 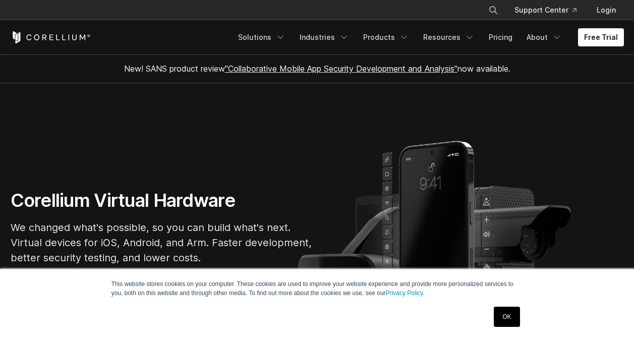 What do you see at coordinates (405, 293) in the screenshot?
I see `a: Privacy Policy.` at bounding box center [405, 293].